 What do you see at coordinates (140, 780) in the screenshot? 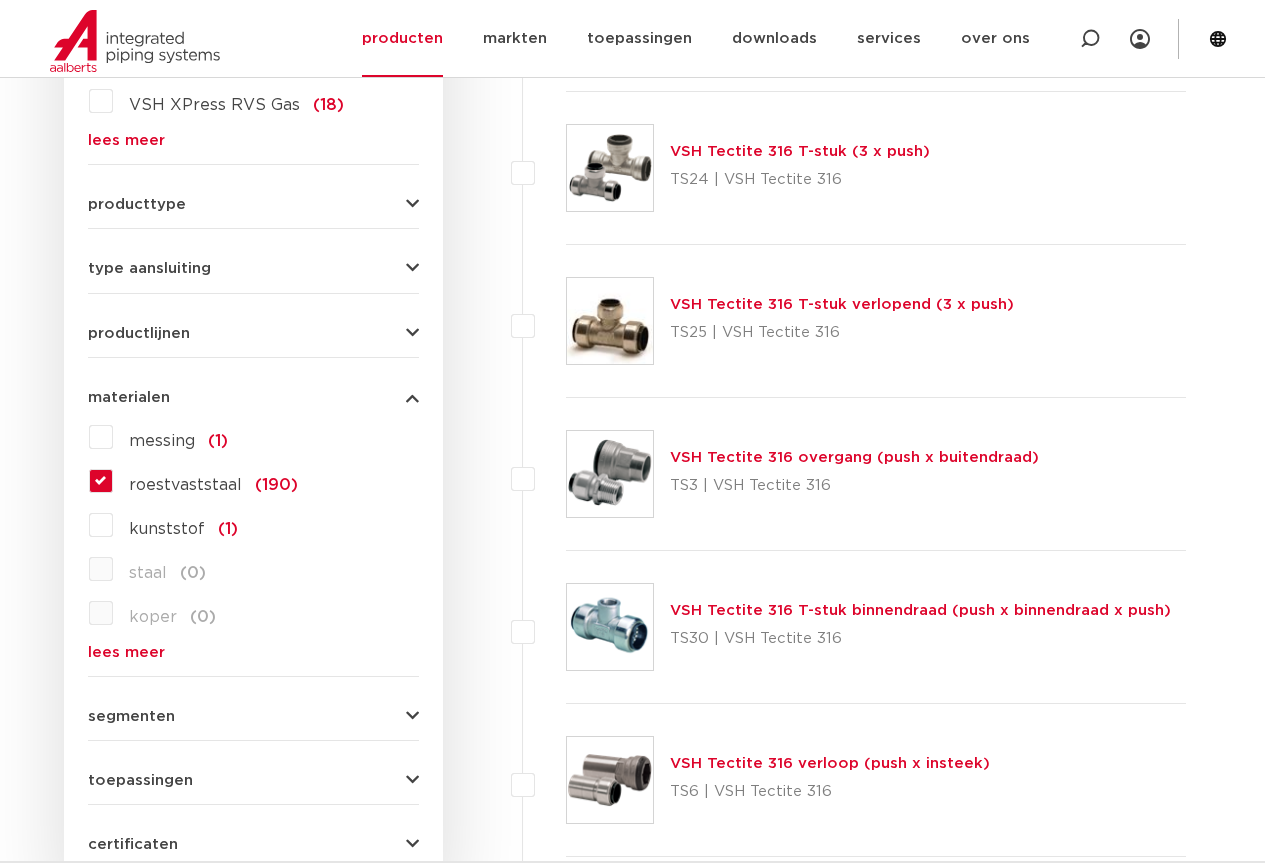
I see `span: toepassingen` at bounding box center [140, 780].